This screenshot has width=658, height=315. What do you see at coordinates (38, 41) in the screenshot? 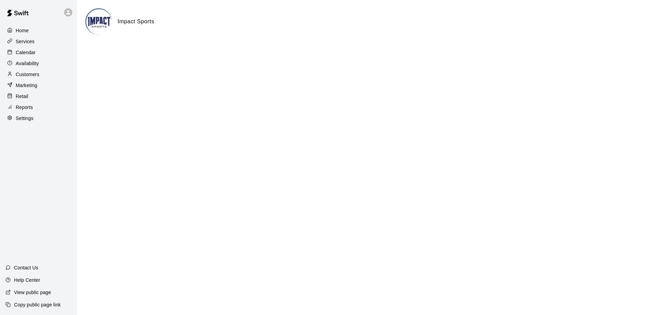
I see `a: Services` at bounding box center [38, 41].